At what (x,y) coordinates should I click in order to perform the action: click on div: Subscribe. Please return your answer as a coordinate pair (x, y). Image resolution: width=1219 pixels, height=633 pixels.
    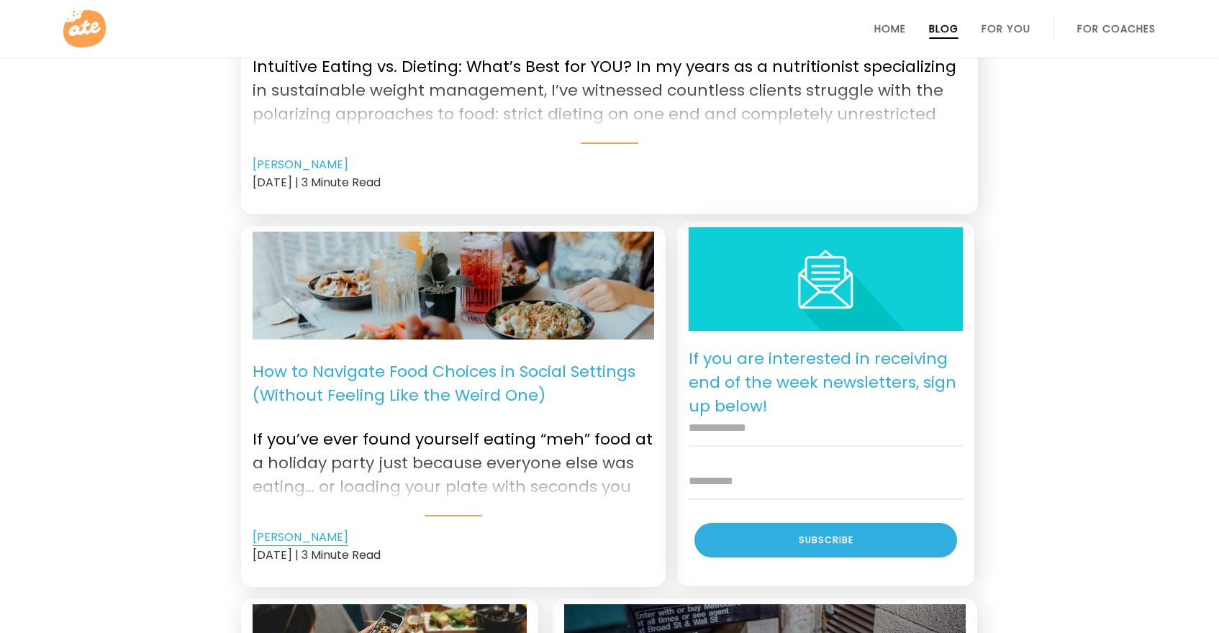
    Looking at the image, I should click on (826, 541).